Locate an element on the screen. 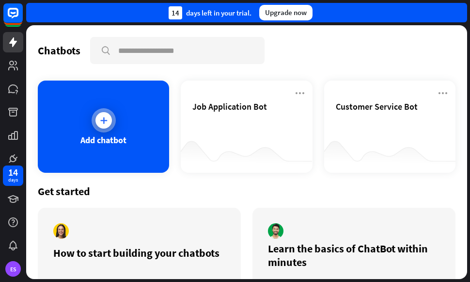  span: Customer Service Bot is located at coordinates (376, 106).